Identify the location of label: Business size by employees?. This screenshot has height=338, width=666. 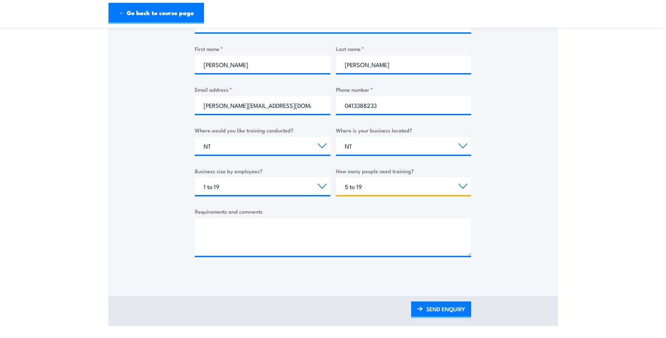
(263, 171).